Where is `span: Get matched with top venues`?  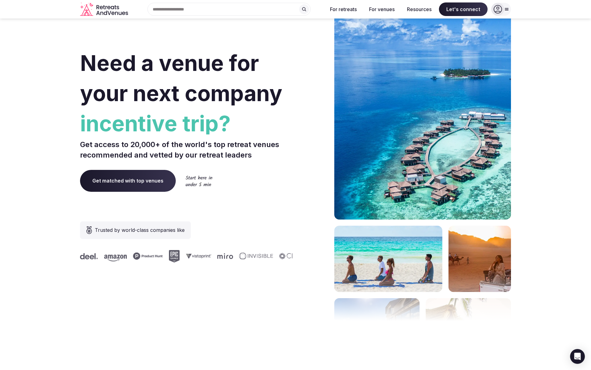
span: Get matched with top venues is located at coordinates (128, 180).